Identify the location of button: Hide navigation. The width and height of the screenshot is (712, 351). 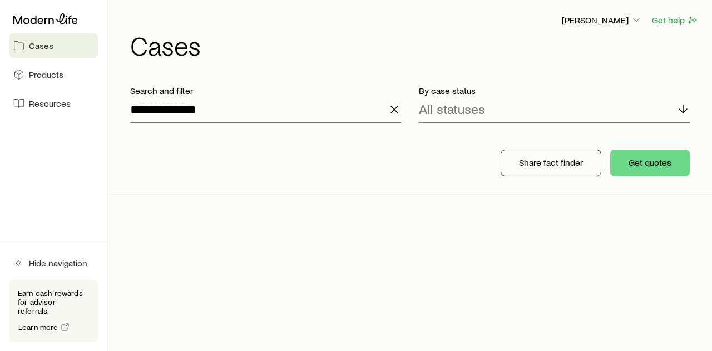
(53, 263).